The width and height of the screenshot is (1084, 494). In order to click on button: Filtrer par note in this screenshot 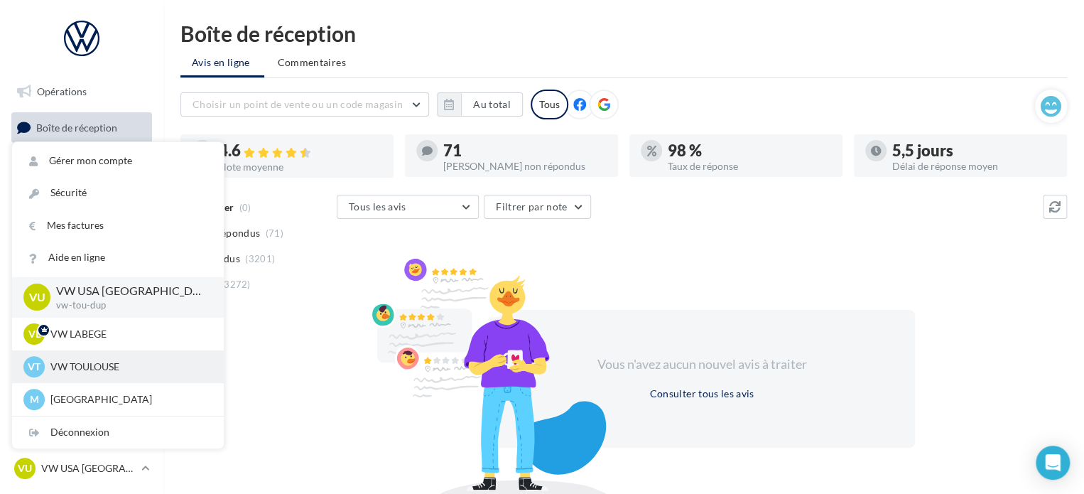, I will do `click(537, 207)`.